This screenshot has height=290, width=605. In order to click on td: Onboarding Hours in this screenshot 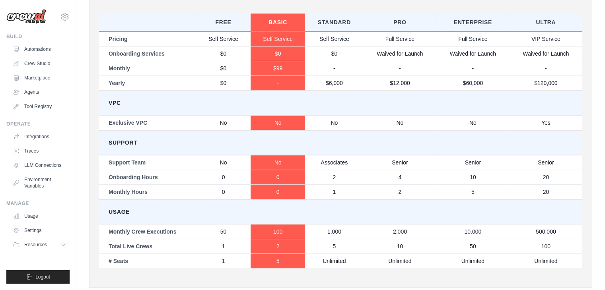, I will do `click(148, 177)`.